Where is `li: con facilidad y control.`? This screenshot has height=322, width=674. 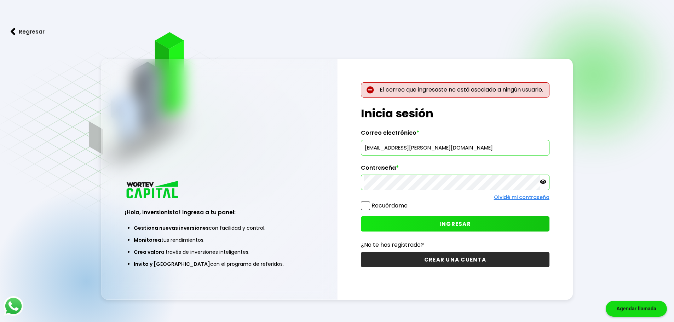
li: con facilidad y control. is located at coordinates (219, 228).